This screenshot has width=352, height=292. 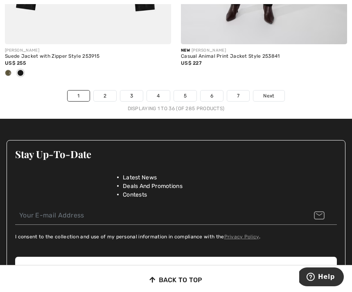 What do you see at coordinates (135, 195) in the screenshot?
I see `span: Contests` at bounding box center [135, 195].